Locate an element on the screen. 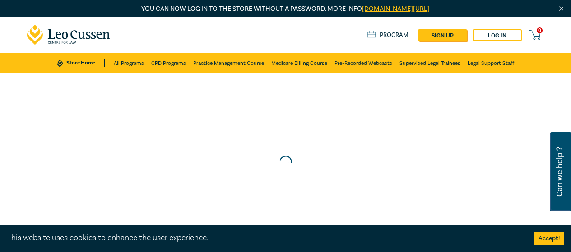  span: 0 is located at coordinates (540, 30).